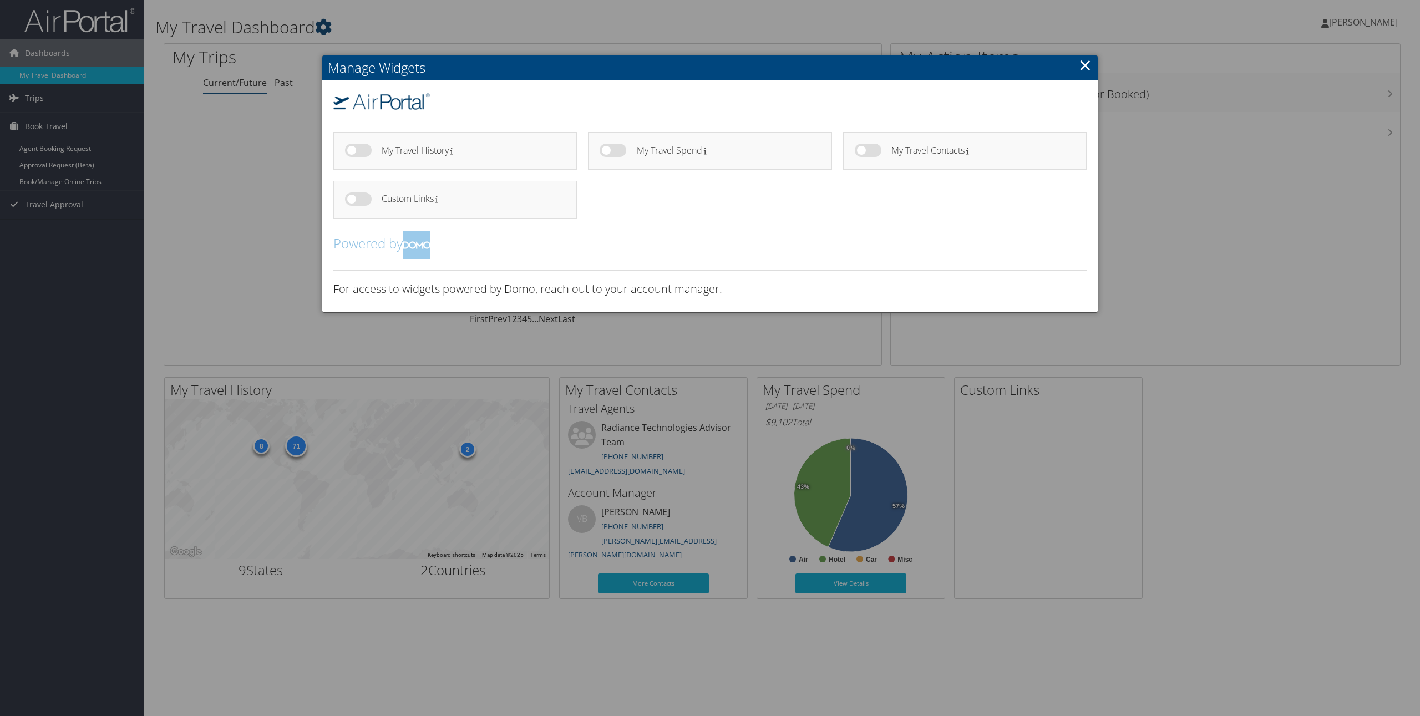  I want to click on img: domo-logo.png, so click(417, 245).